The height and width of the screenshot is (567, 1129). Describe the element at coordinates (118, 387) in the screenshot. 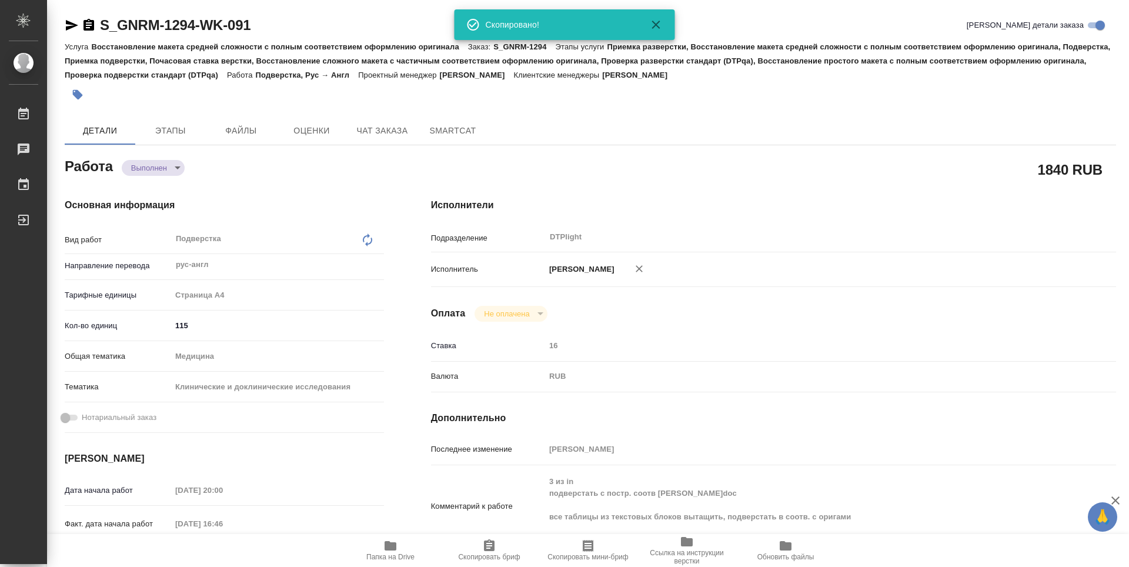

I see `p: Тематика` at that location.